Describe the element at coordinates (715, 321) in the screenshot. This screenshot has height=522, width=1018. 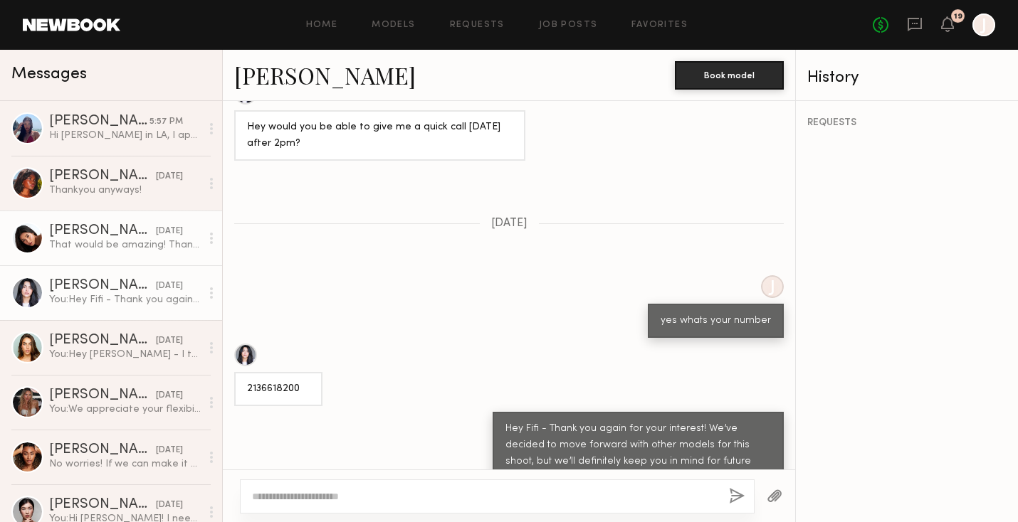
I see `div: yes whats your number` at that location.